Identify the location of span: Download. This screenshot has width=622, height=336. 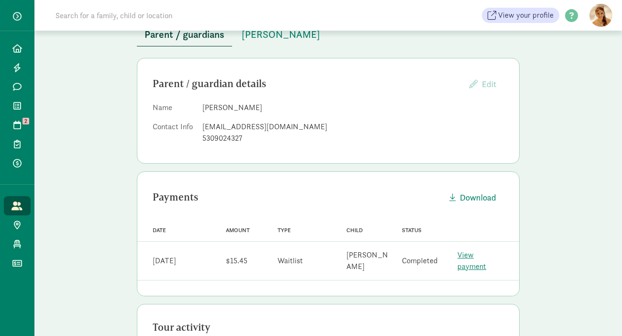
(478, 197).